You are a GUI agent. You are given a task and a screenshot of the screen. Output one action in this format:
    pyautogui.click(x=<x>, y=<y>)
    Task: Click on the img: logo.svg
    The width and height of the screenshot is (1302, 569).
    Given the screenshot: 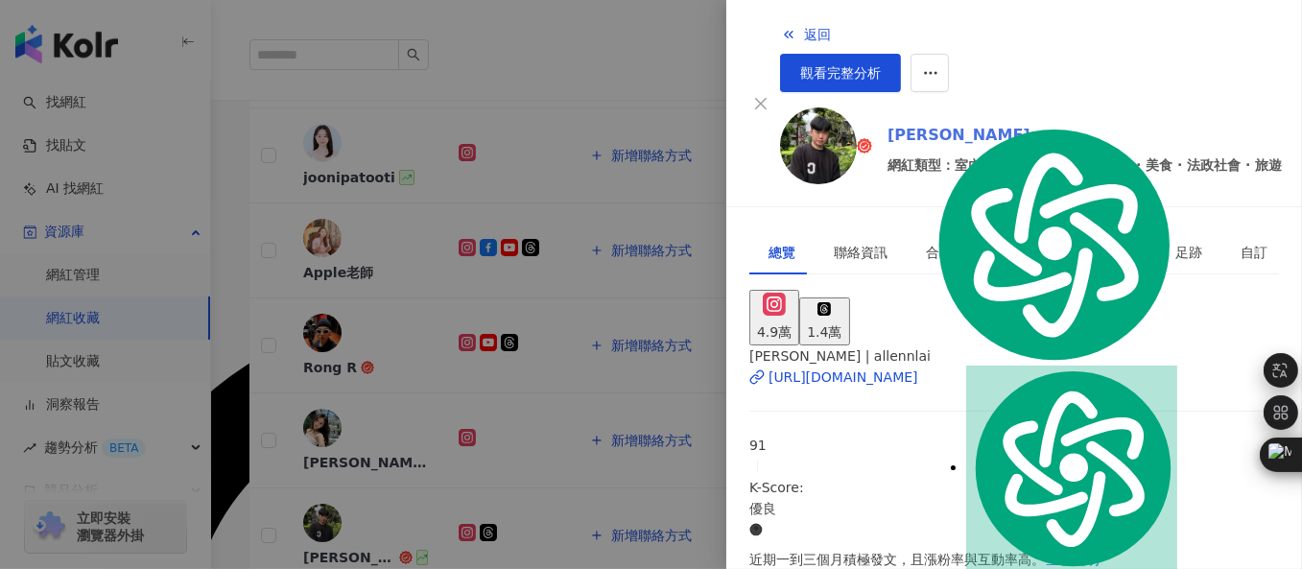 What is the action you would take?
    pyautogui.click(x=1052, y=244)
    